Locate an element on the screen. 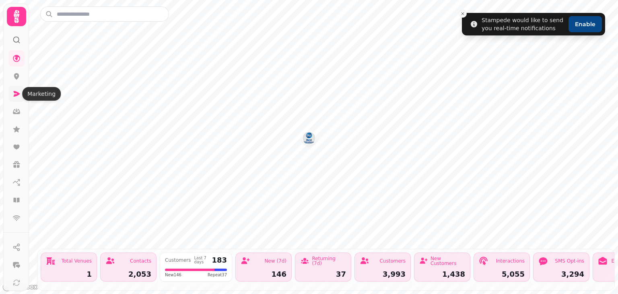  button: Close toast is located at coordinates (463, 14).